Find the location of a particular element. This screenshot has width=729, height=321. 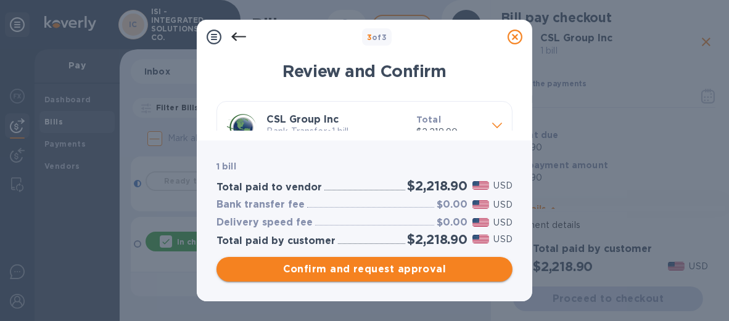

p: $2,218.90 is located at coordinates (449, 132).